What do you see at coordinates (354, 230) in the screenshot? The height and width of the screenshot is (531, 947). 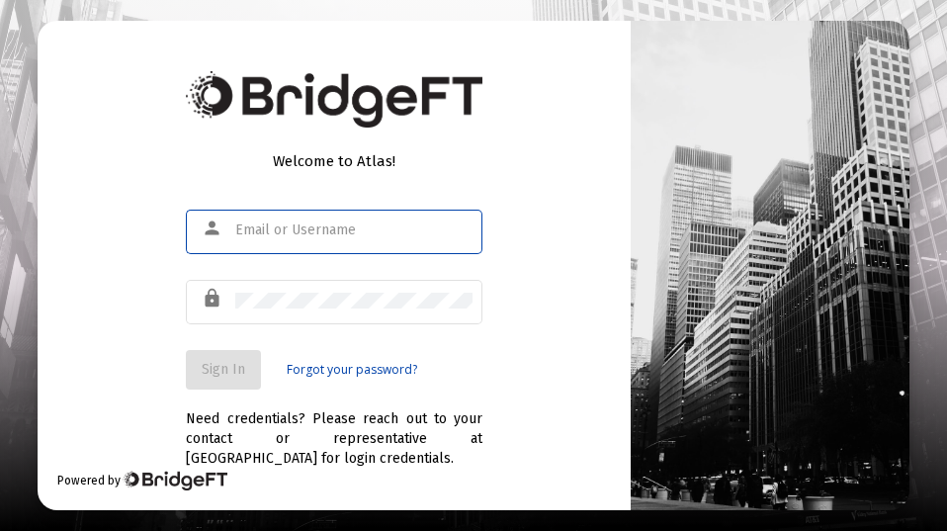 I see `input: Email or Username` at bounding box center [354, 230].